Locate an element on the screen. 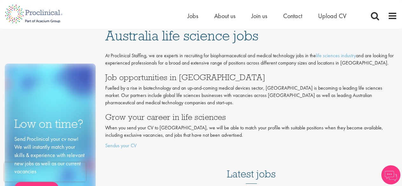  span: Join us is located at coordinates (259, 16).